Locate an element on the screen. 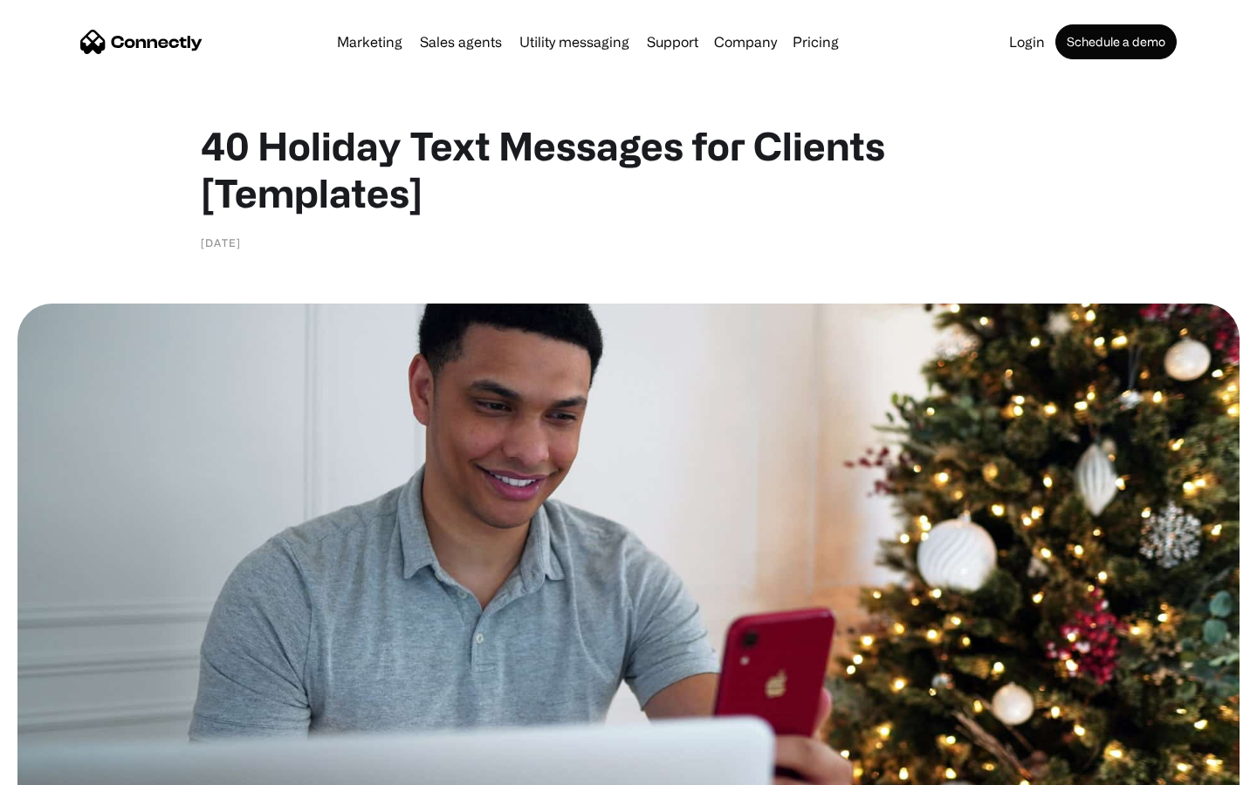 The width and height of the screenshot is (1257, 785). div: Company is located at coordinates (745, 42).